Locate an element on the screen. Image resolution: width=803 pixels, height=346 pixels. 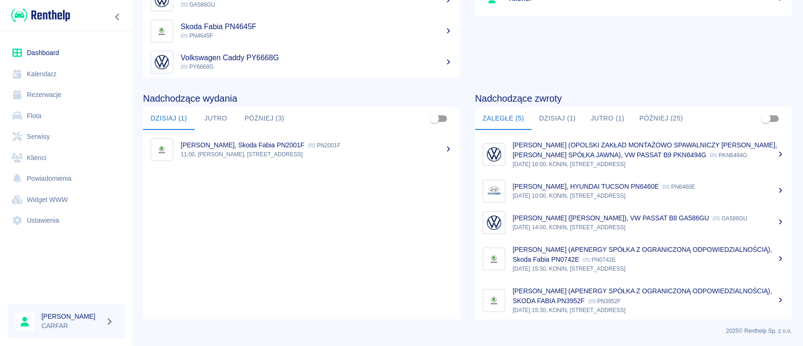
button: Jutro (1) is located at coordinates (607, 119).